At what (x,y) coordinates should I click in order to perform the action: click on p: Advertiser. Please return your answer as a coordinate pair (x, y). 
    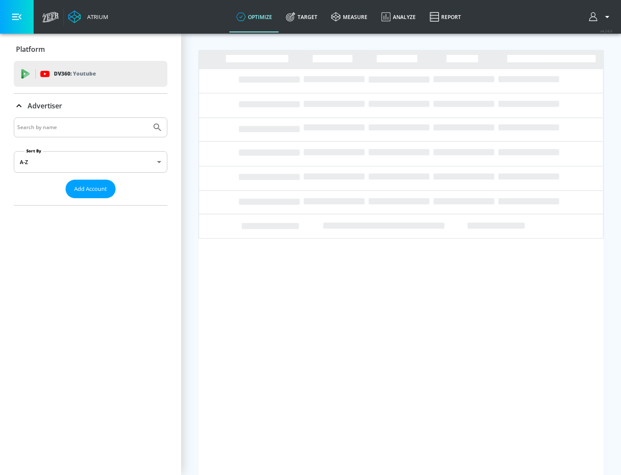
    Looking at the image, I should click on (45, 106).